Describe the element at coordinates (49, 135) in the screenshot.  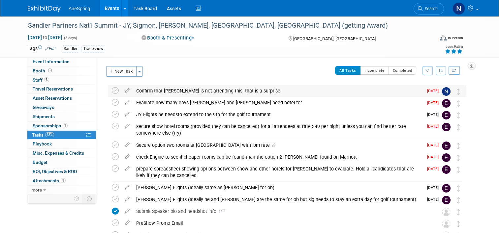
I see `span: 35%` at that location.